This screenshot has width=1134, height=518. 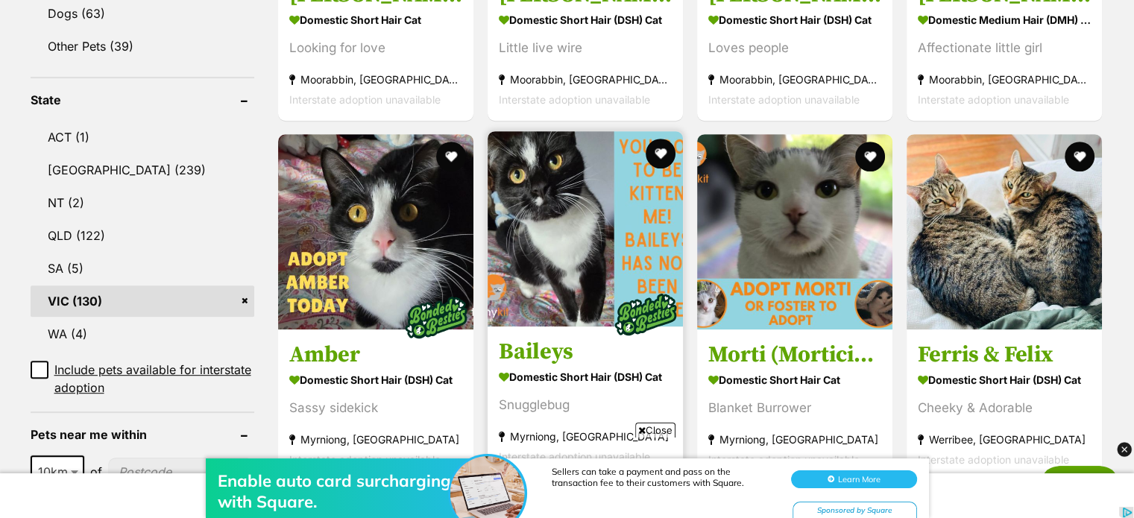 I want to click on div: Cheeky & Adorable, so click(x=1004, y=408).